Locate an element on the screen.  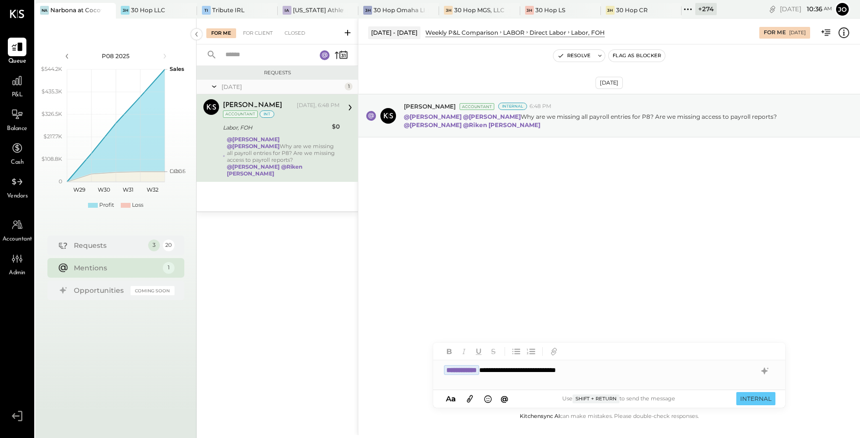
text: Labor is located at coordinates (177, 171).